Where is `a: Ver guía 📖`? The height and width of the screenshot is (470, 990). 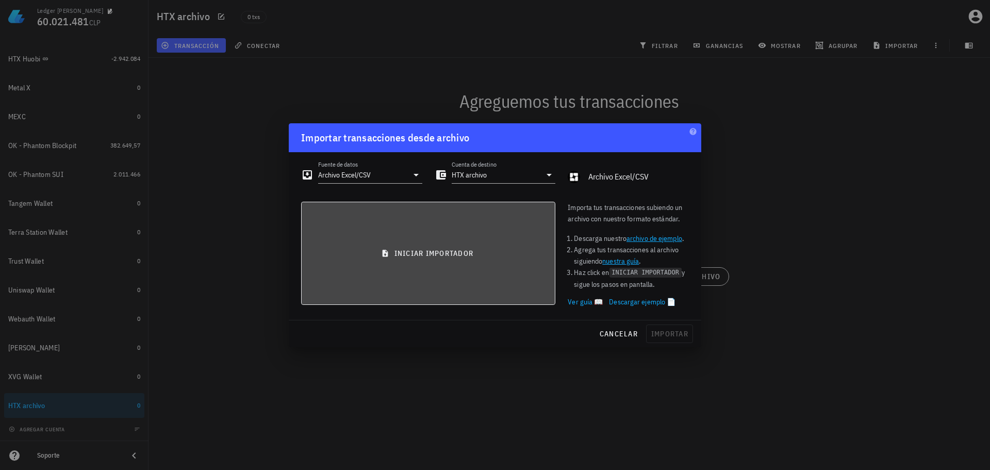
a: Ver guía 📖 is located at coordinates (585, 302).